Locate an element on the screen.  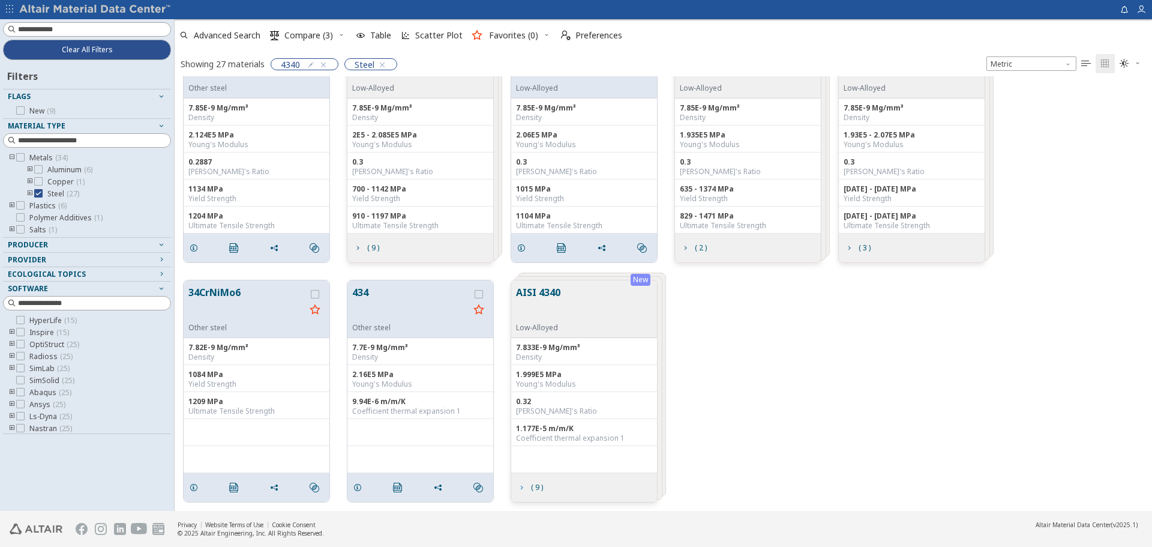
span: Producer is located at coordinates (28, 244).